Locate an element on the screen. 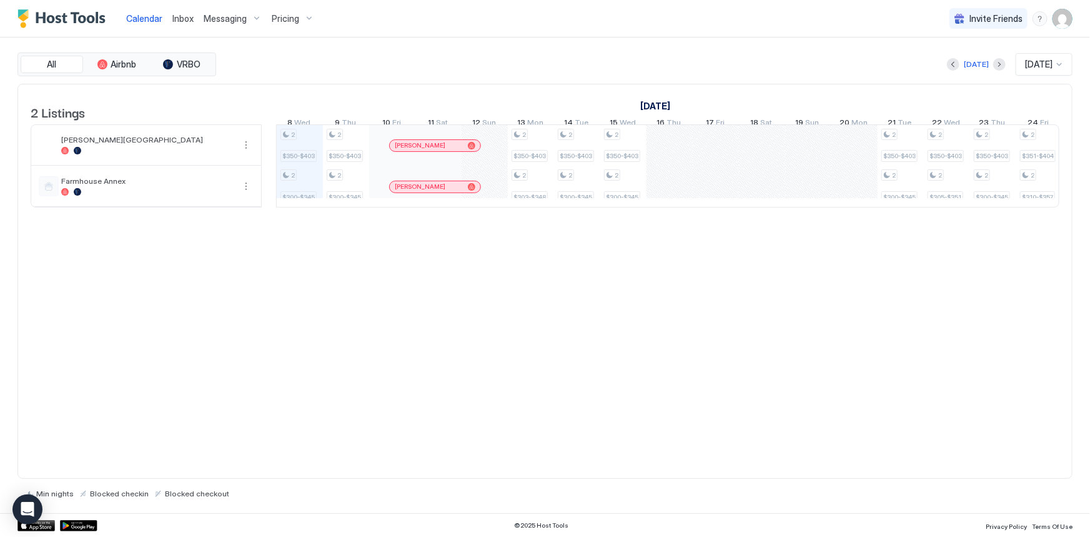 Image resolution: width=1090 pixels, height=537 pixels. span: 24 is located at coordinates (1033, 124).